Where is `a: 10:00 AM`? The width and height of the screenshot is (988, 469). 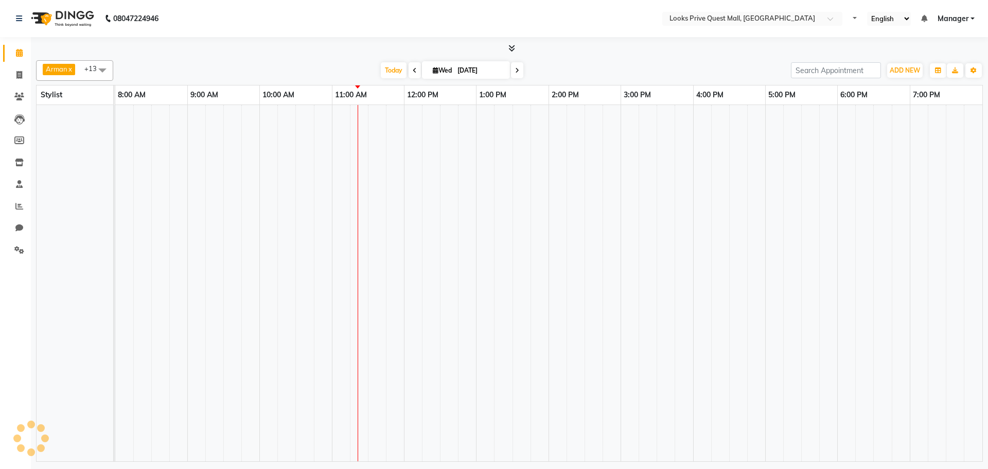 a: 10:00 AM is located at coordinates (278, 95).